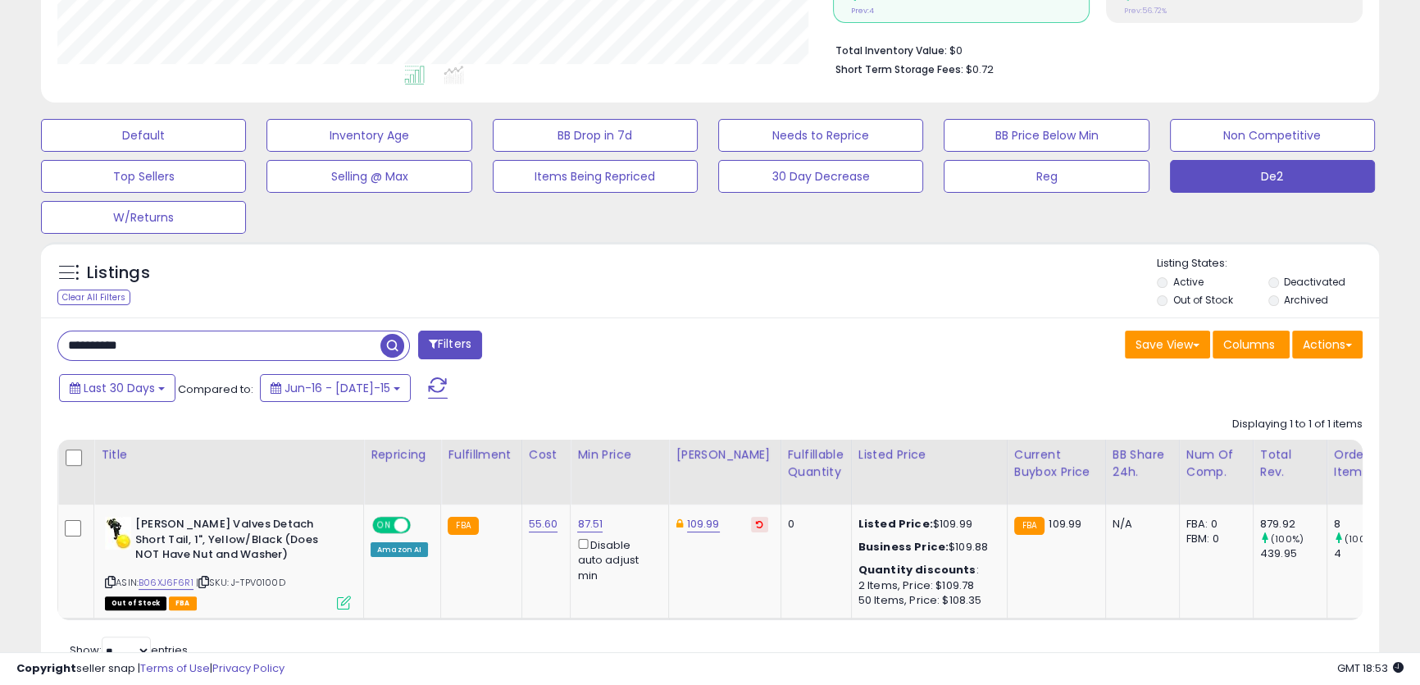  What do you see at coordinates (229, 454) in the screenshot?
I see `div: Title` at bounding box center [229, 454].